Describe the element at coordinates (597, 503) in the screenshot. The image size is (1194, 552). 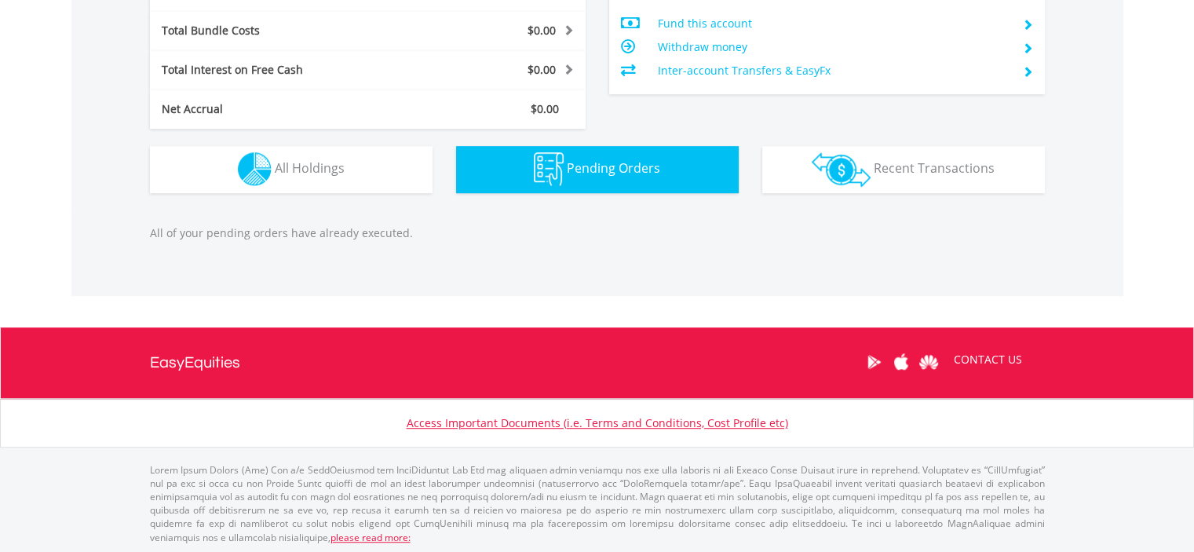
I see `p: Lorem Ipsum Dolors (Ame) Con a/e SeddOeiusmod tem InciDiduntut Lab Etd mag aliquaen admin veniamq...` at that location.